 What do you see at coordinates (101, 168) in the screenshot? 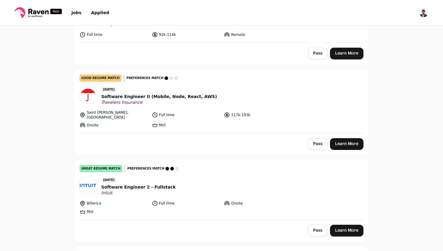
I see `div: great resume match` at bounding box center [101, 168].